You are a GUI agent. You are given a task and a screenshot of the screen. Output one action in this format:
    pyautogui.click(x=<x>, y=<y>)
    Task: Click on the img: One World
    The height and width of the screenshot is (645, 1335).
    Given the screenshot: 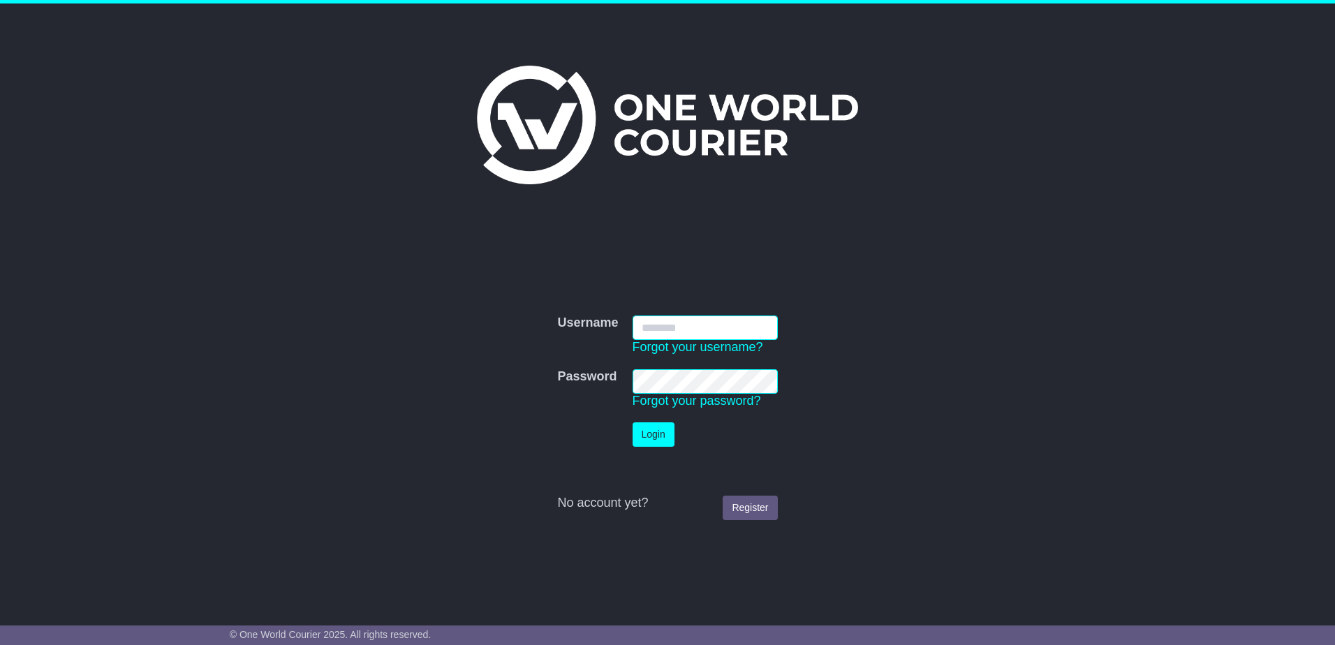 What is the action you would take?
    pyautogui.click(x=667, y=125)
    